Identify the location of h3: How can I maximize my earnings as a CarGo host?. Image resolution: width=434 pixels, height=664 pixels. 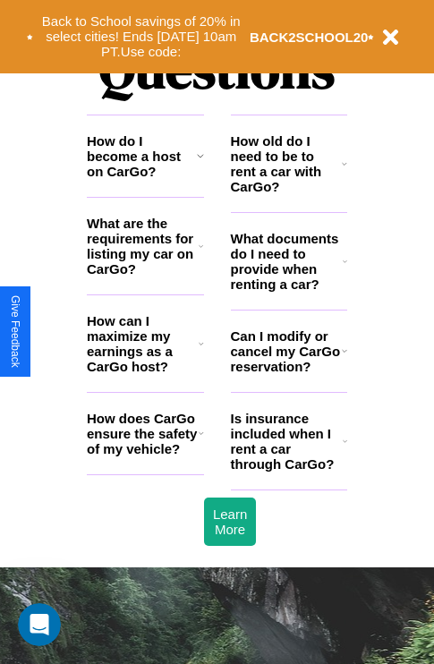
(142, 344).